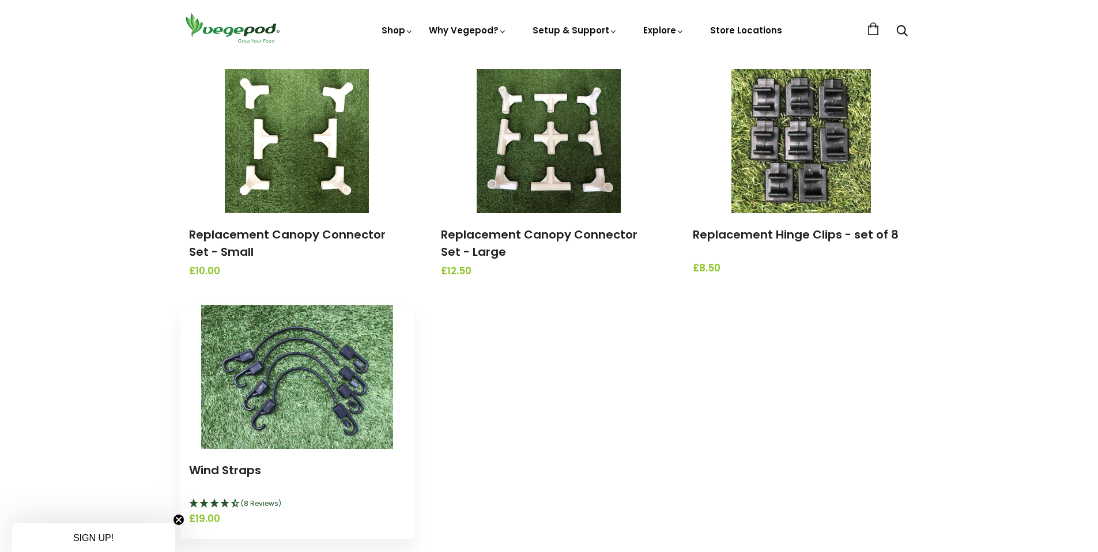 This screenshot has height=552, width=1098. What do you see at coordinates (297, 377) in the screenshot?
I see `img: Wind Straps` at bounding box center [297, 377].